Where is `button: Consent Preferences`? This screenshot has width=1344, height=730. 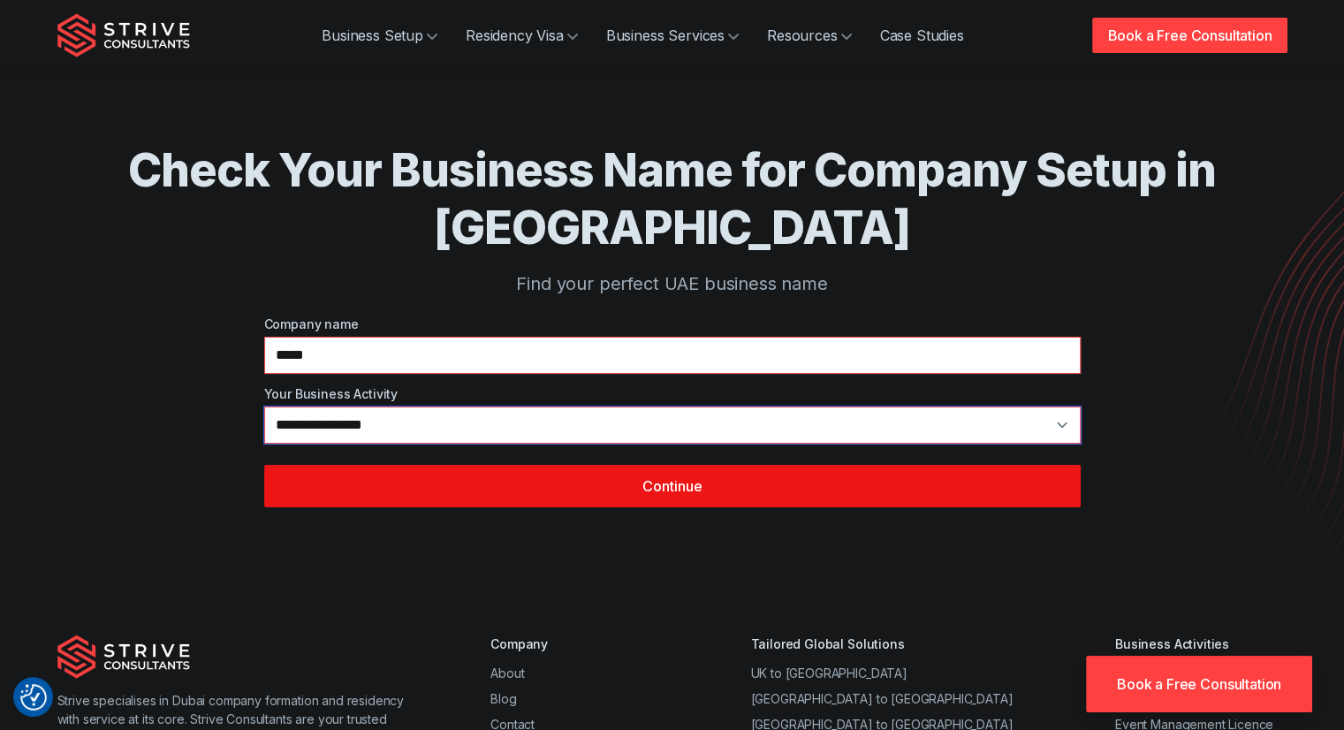
button: Consent Preferences is located at coordinates (34, 697).